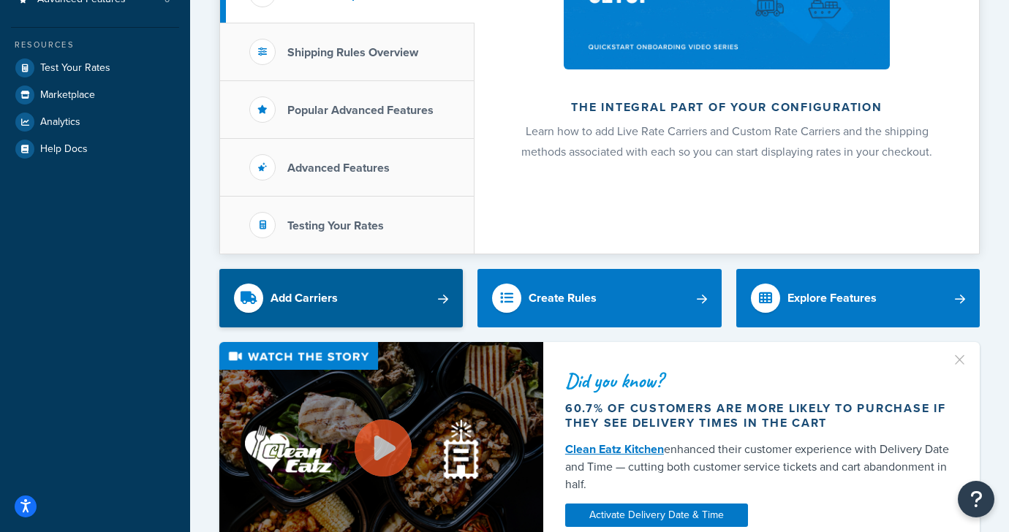 Image resolution: width=1009 pixels, height=532 pixels. I want to click on div: Create Rules, so click(562, 298).